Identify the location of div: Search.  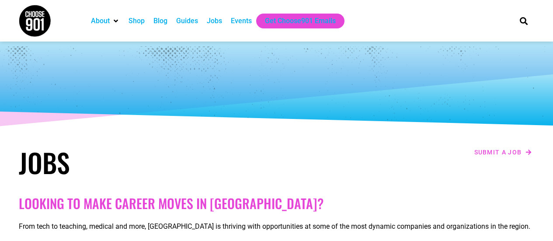
(523, 21).